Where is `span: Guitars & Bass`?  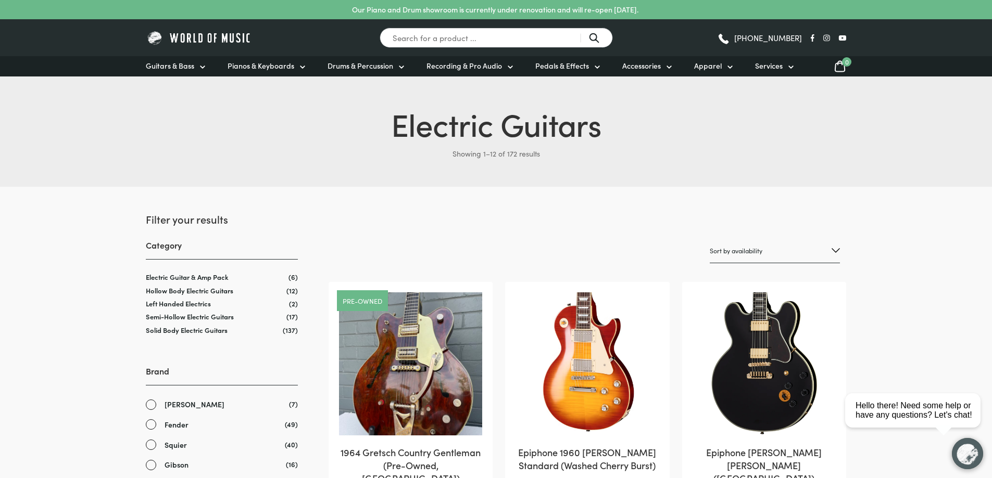
span: Guitars & Bass is located at coordinates (170, 66).